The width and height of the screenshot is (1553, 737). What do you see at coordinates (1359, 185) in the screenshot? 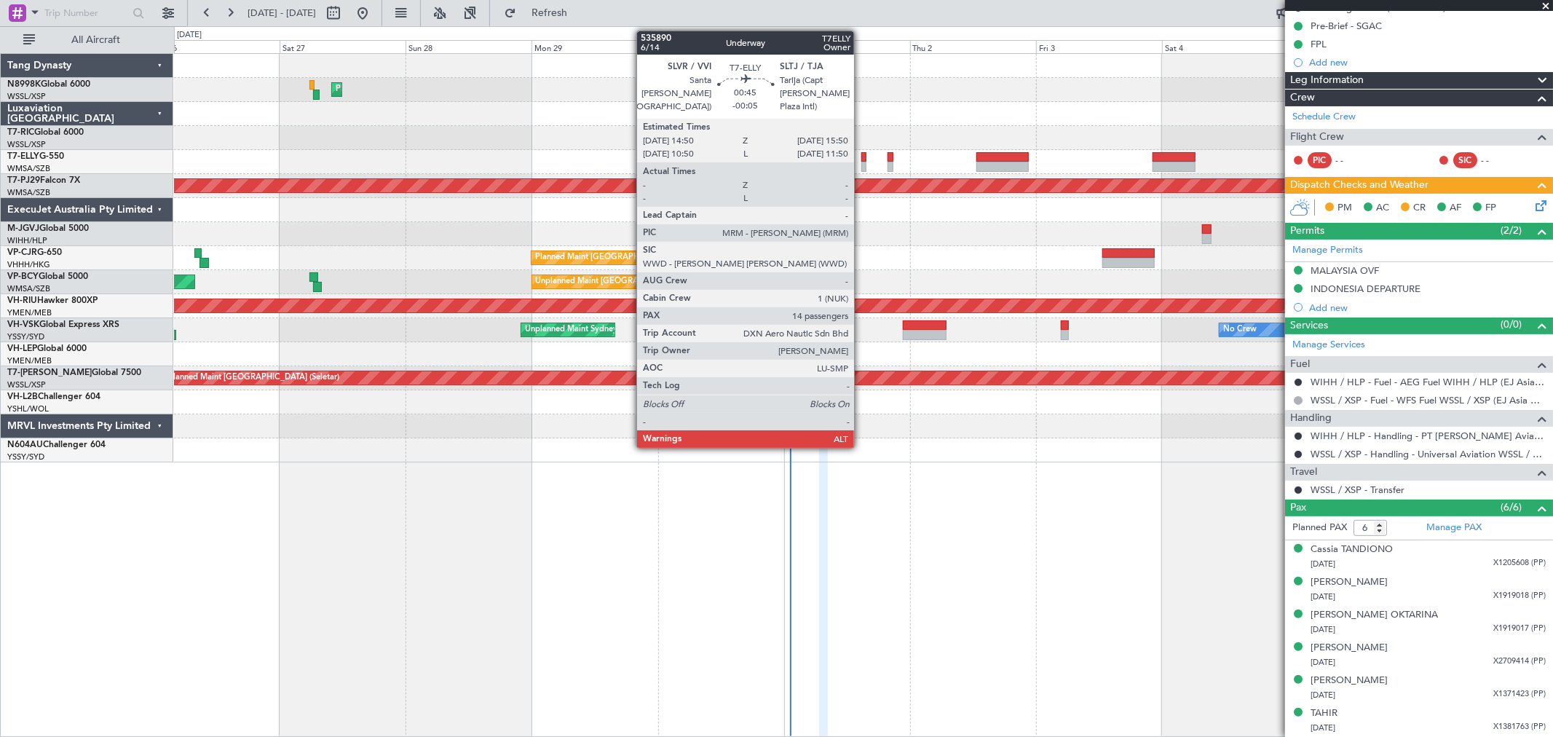
I see `span: Dispatch Checks and Weather` at bounding box center [1359, 185].